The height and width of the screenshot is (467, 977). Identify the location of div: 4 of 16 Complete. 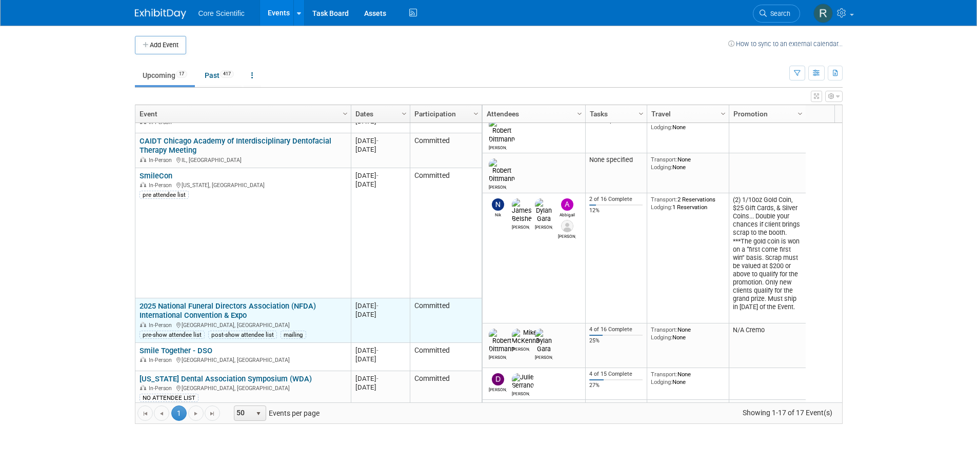
(616, 330).